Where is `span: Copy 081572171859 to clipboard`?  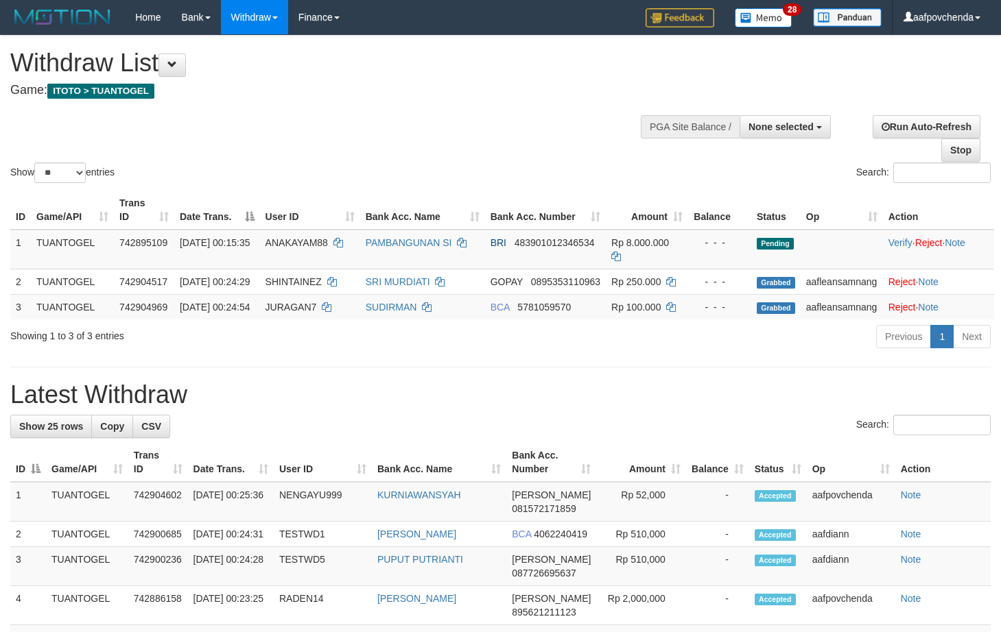 span: Copy 081572171859 to clipboard is located at coordinates (543, 509).